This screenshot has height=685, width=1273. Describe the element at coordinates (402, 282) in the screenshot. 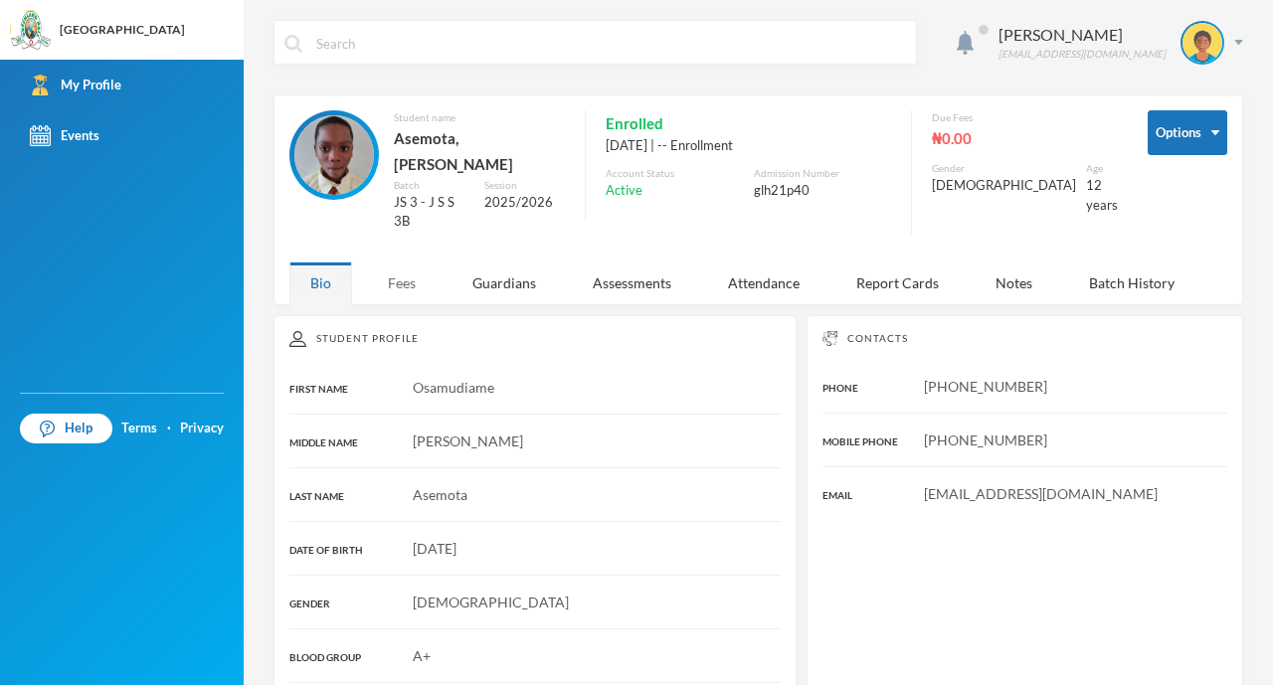

I see `div: Fees` at that location.